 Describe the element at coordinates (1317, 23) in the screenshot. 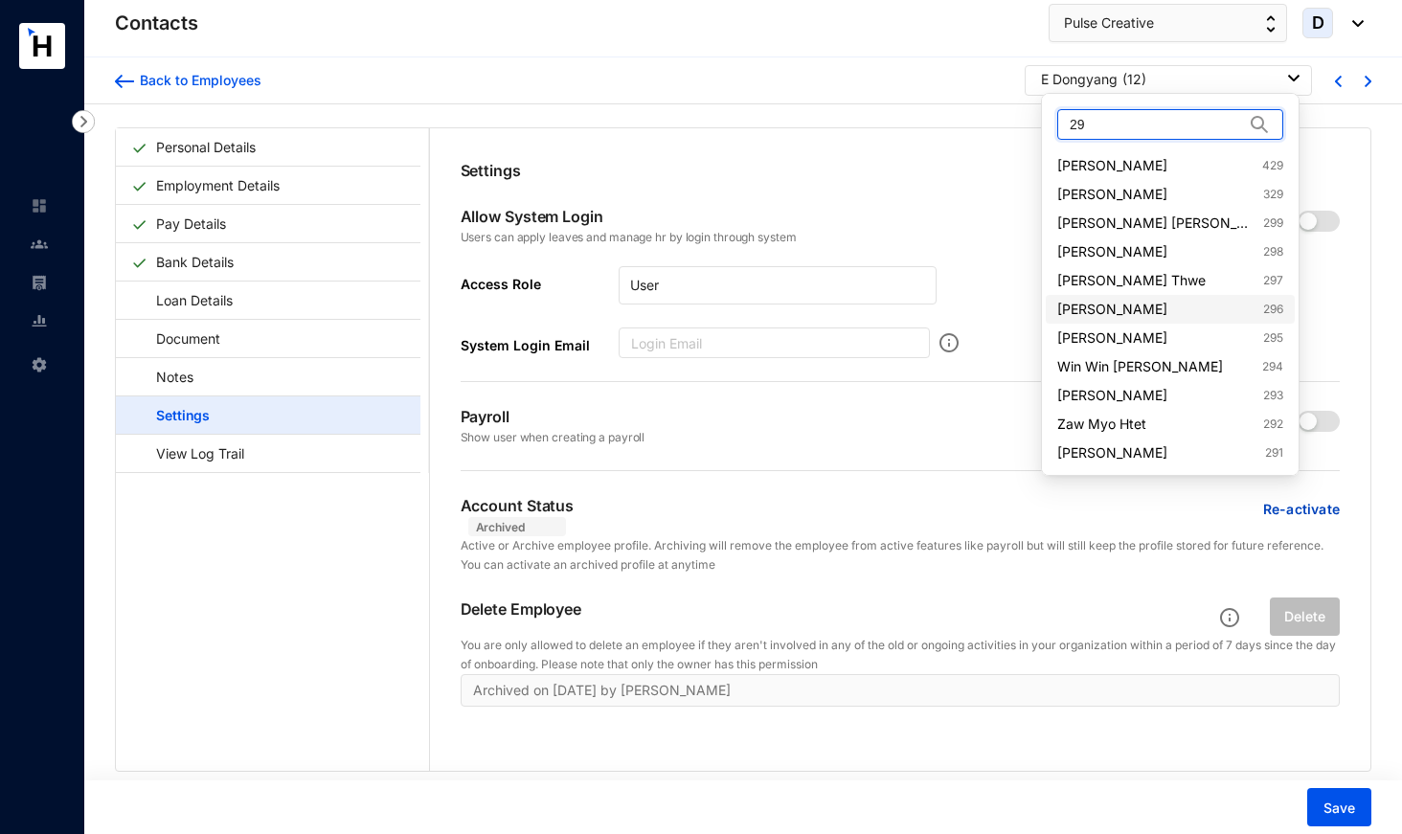

I see `span: D` at that location.